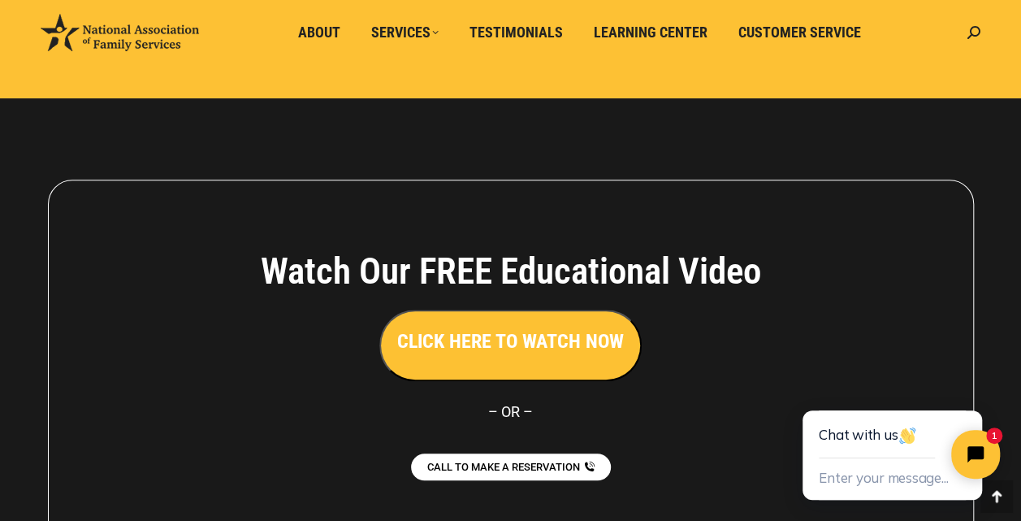  What do you see at coordinates (319, 32) in the screenshot?
I see `span: About` at bounding box center [319, 32].